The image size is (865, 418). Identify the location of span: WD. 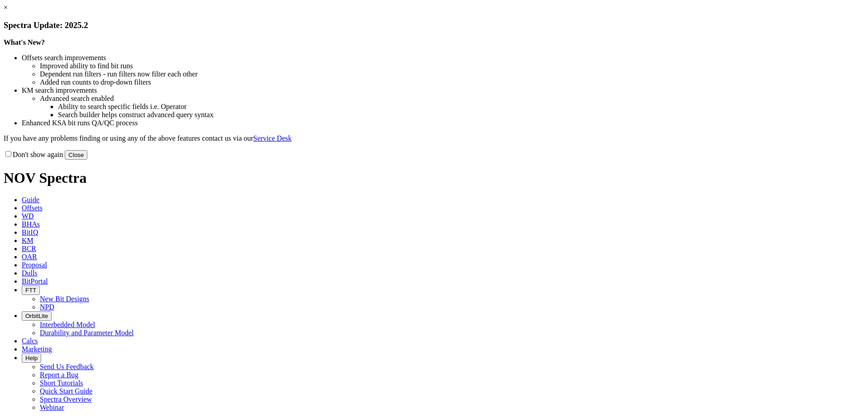
(28, 216).